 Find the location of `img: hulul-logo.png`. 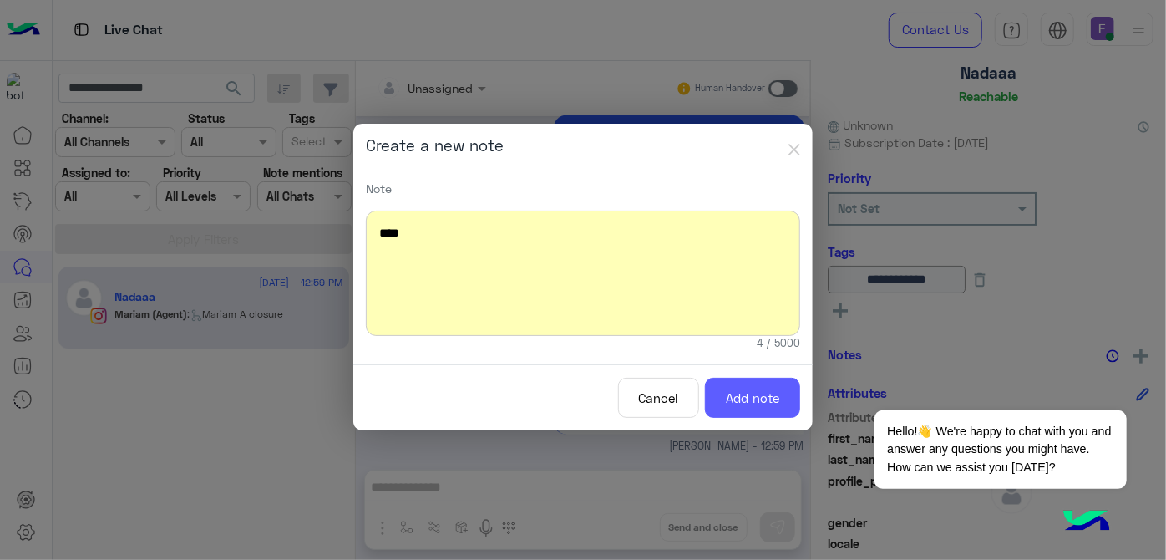

img: hulul-logo.png is located at coordinates (1087, 522).